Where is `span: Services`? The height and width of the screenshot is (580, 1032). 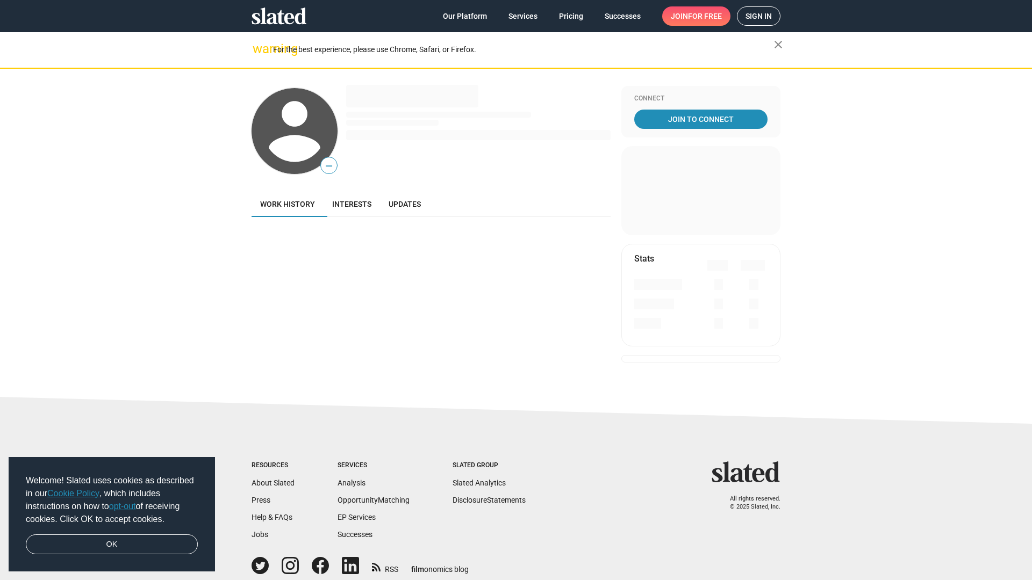
span: Services is located at coordinates (523, 16).